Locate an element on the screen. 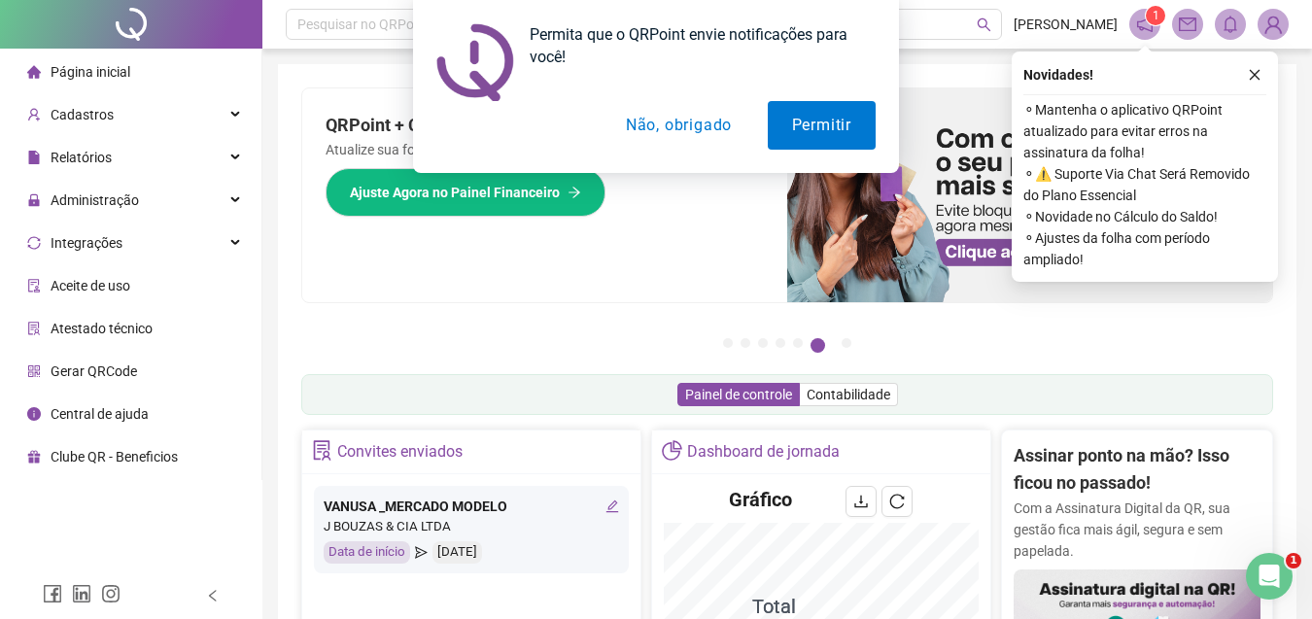  button: 7 is located at coordinates (846, 343).